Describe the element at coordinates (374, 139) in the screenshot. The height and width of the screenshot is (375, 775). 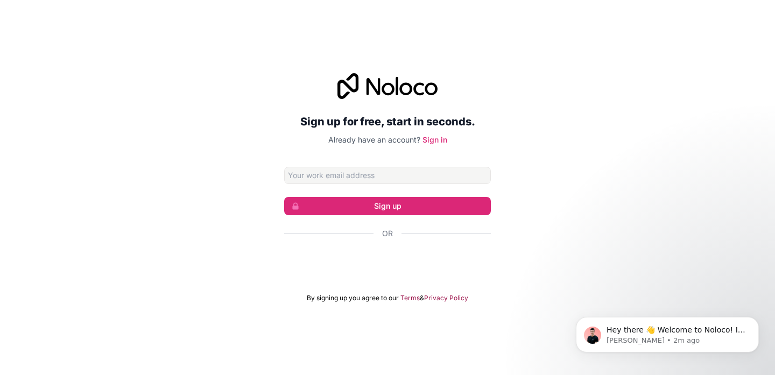
I see `span: Already have an account?` at that location.